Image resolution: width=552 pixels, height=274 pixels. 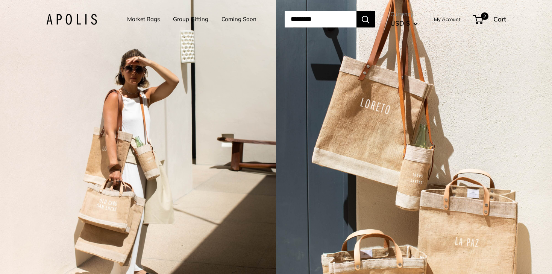 I want to click on span: 2, so click(x=485, y=16).